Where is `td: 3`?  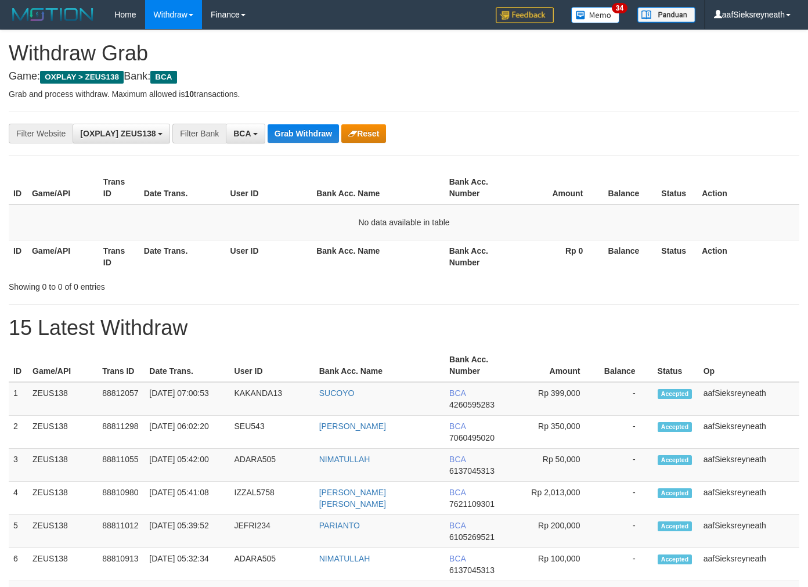
td: 3 is located at coordinates (18, 465).